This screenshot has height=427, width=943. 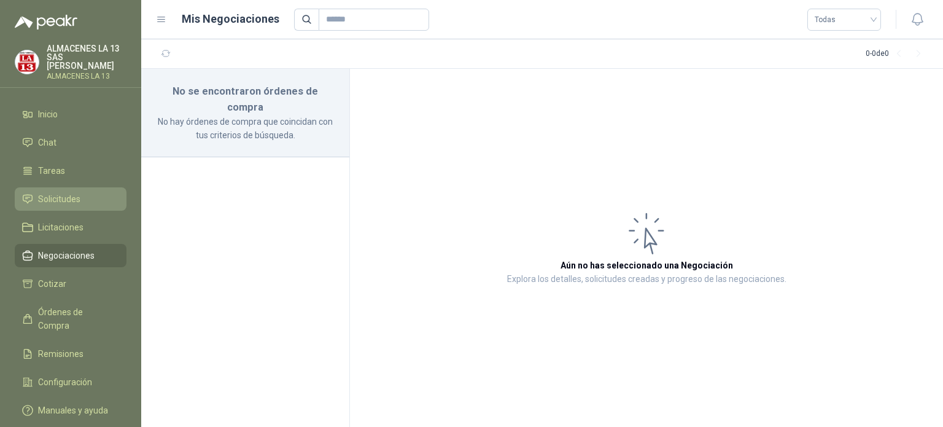 I want to click on a: Inicio, so click(x=71, y=114).